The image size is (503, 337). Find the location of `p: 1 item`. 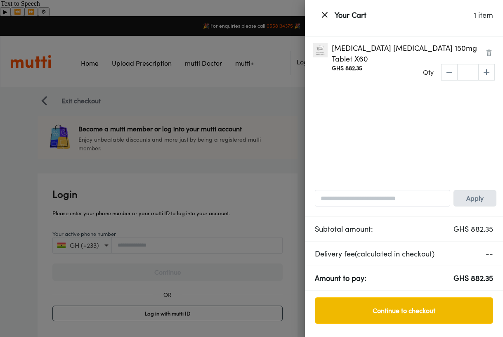

p: 1 item is located at coordinates (484, 15).